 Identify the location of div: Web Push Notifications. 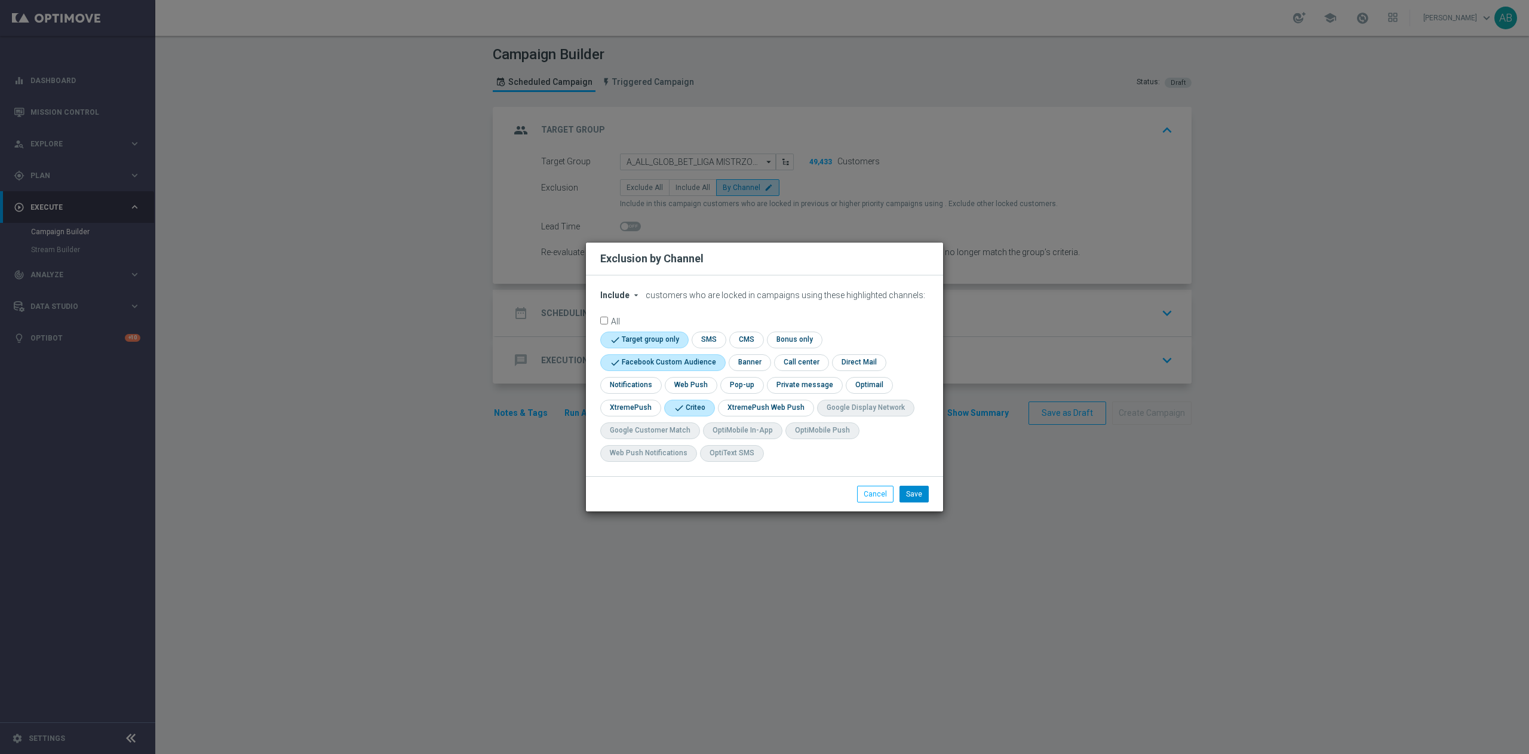
(648, 453).